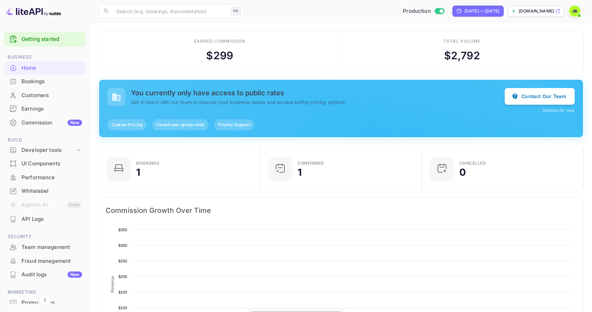  What do you see at coordinates (123, 277) in the screenshot?
I see `text: $200` at bounding box center [123, 277].